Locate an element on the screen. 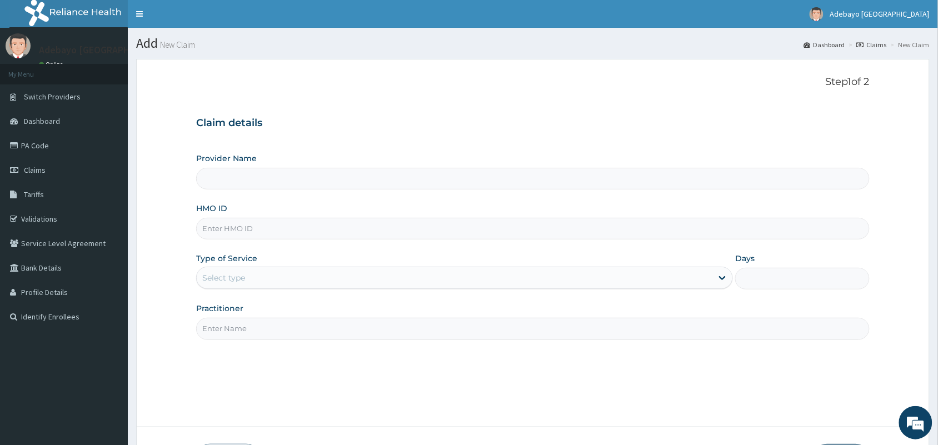 This screenshot has width=938, height=445. span: Tariffs is located at coordinates (34, 194).